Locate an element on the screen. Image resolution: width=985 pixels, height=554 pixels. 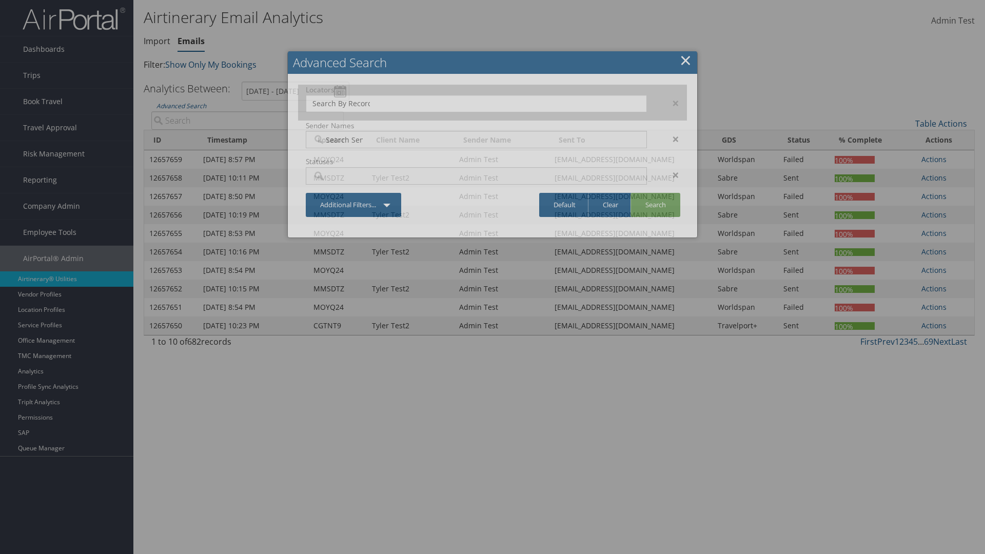
label: Locators is located at coordinates (476, 90).